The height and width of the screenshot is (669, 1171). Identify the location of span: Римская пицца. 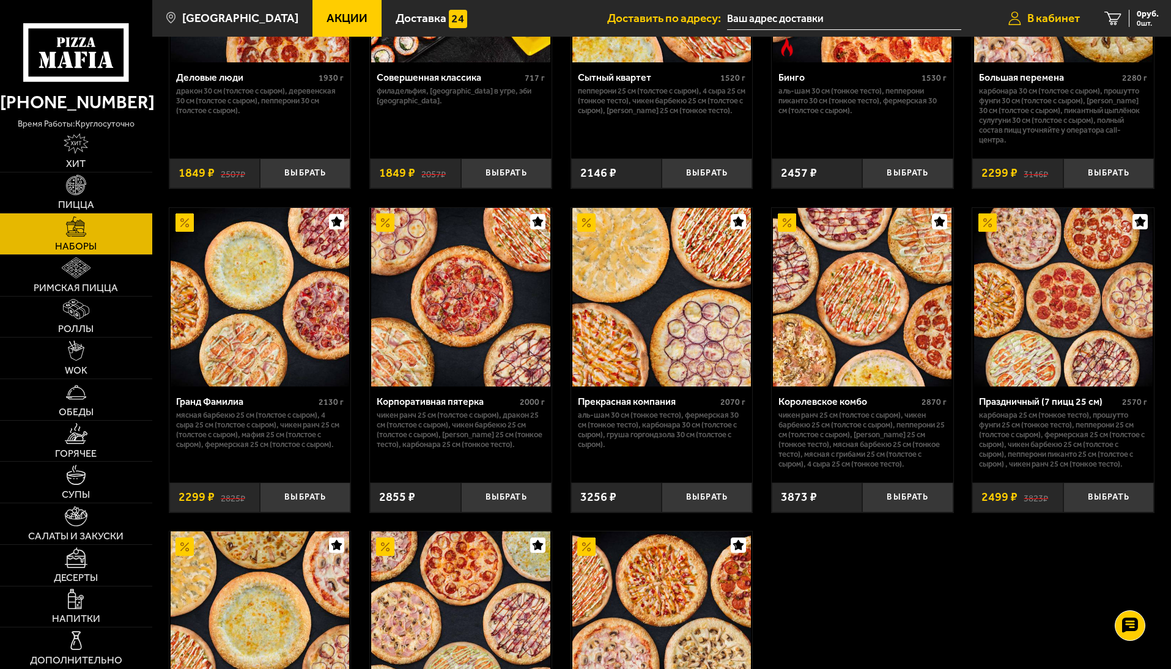
(76, 288).